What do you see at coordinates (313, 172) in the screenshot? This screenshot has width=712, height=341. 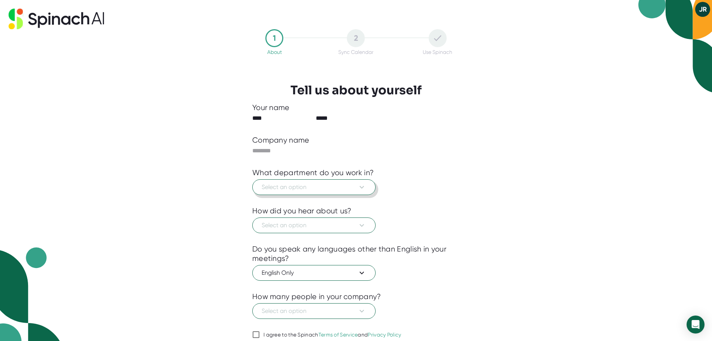 I see `div: What department do you work in?` at bounding box center [313, 172].